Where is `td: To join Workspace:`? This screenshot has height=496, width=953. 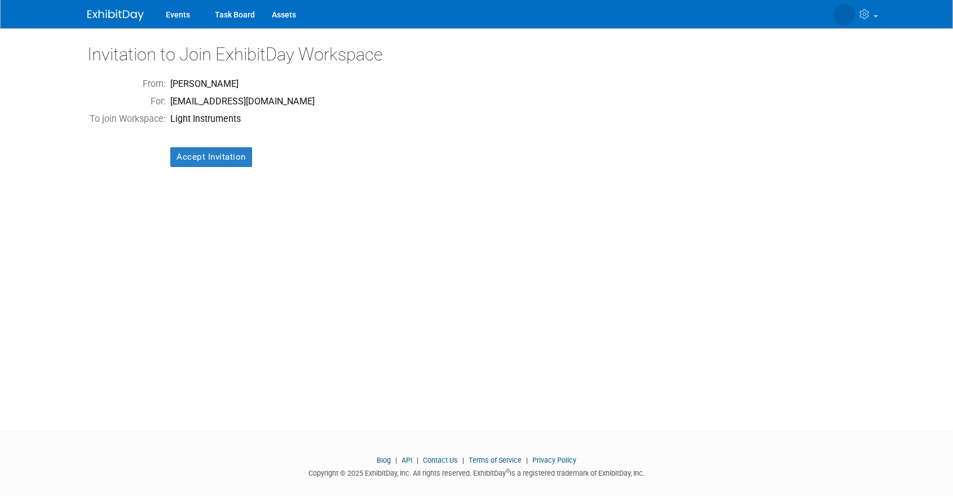
td: To join Workspace: is located at coordinates (127, 119).